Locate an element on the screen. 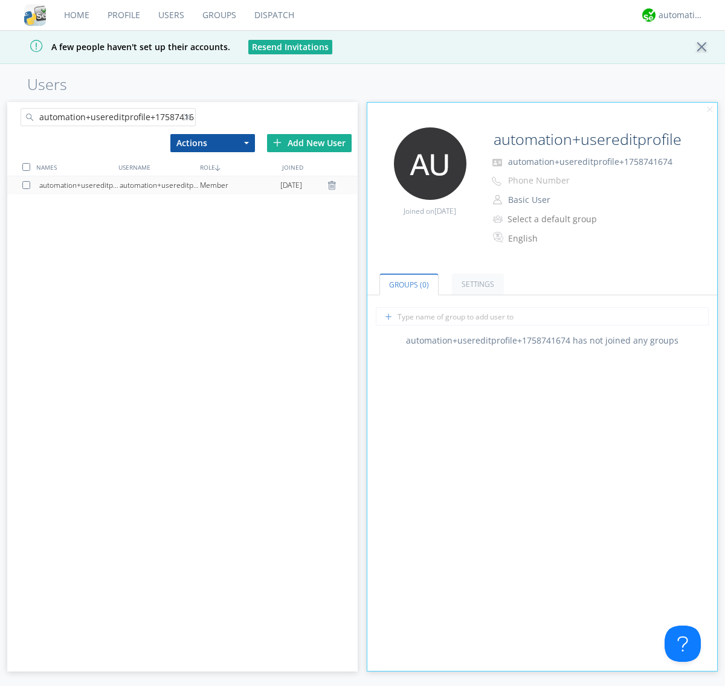  img: d2d01cd9b4174d08988066c6d424eccd is located at coordinates (649, 15).